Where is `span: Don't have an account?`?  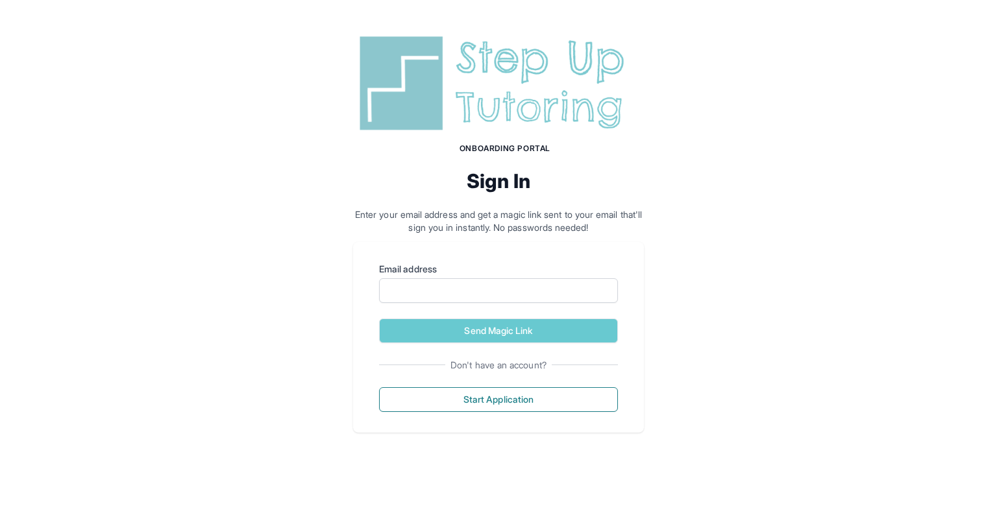
span: Don't have an account? is located at coordinates (498, 365).